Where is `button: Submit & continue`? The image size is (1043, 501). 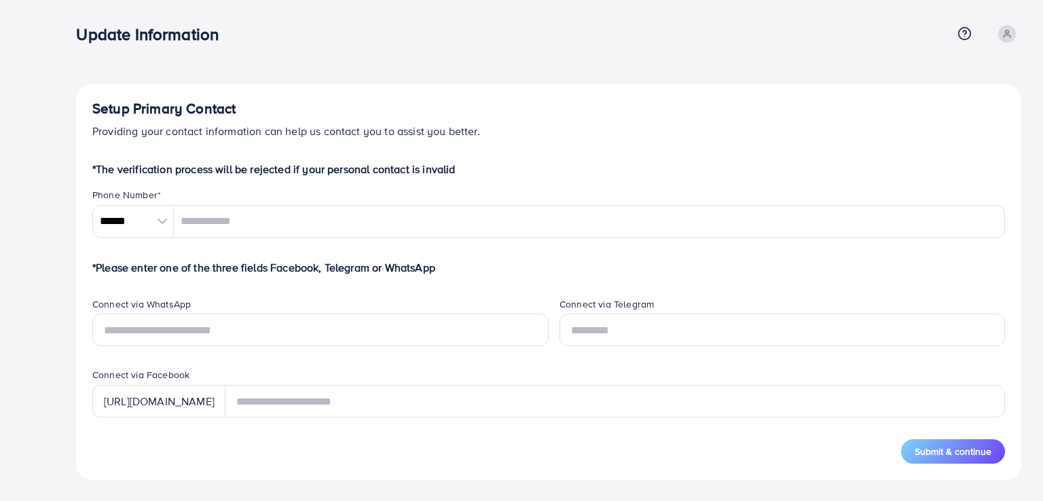
button: Submit & continue is located at coordinates (953, 452).